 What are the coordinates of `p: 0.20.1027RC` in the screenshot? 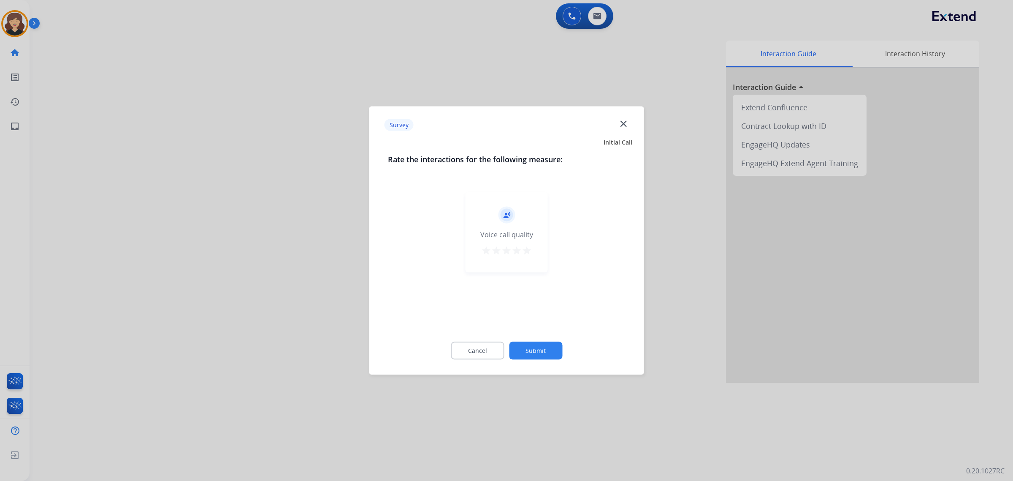 It's located at (986, 470).